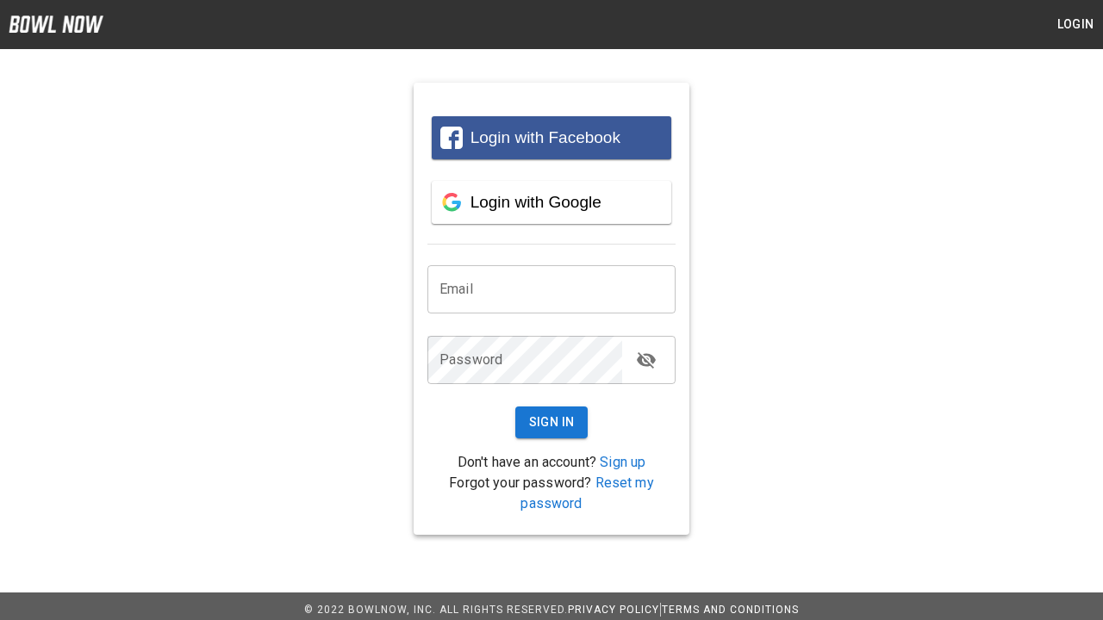  Describe the element at coordinates (551, 494) in the screenshot. I see `p: Forgot your password?` at that location.